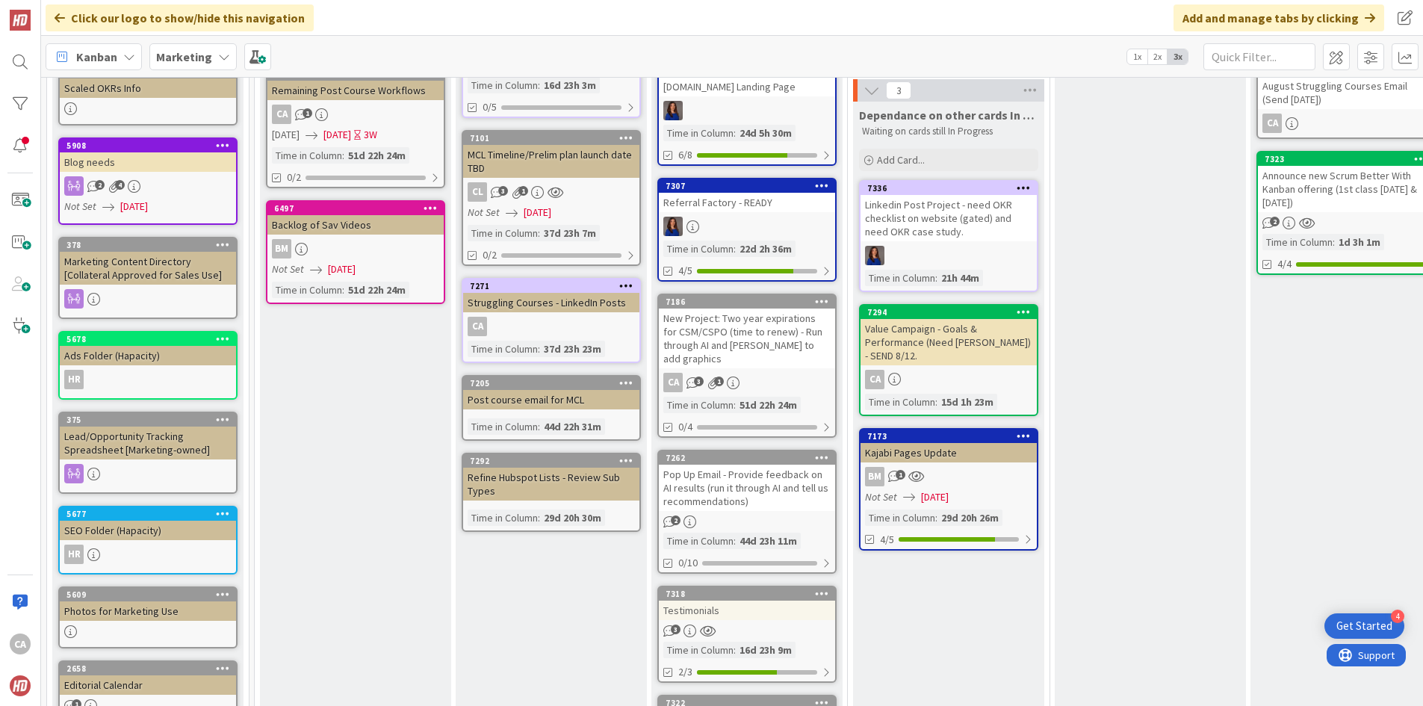 The width and height of the screenshot is (1423, 706). What do you see at coordinates (551, 303) in the screenshot?
I see `div: Struggling Courses - LinkedIn Posts` at bounding box center [551, 303].